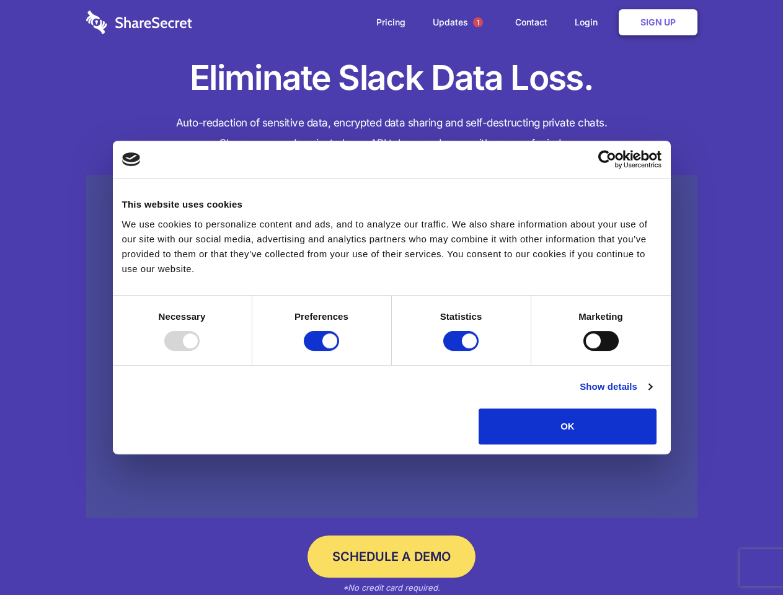 Image resolution: width=783 pixels, height=595 pixels. Describe the element at coordinates (616, 387) in the screenshot. I see `a: Show details` at that location.